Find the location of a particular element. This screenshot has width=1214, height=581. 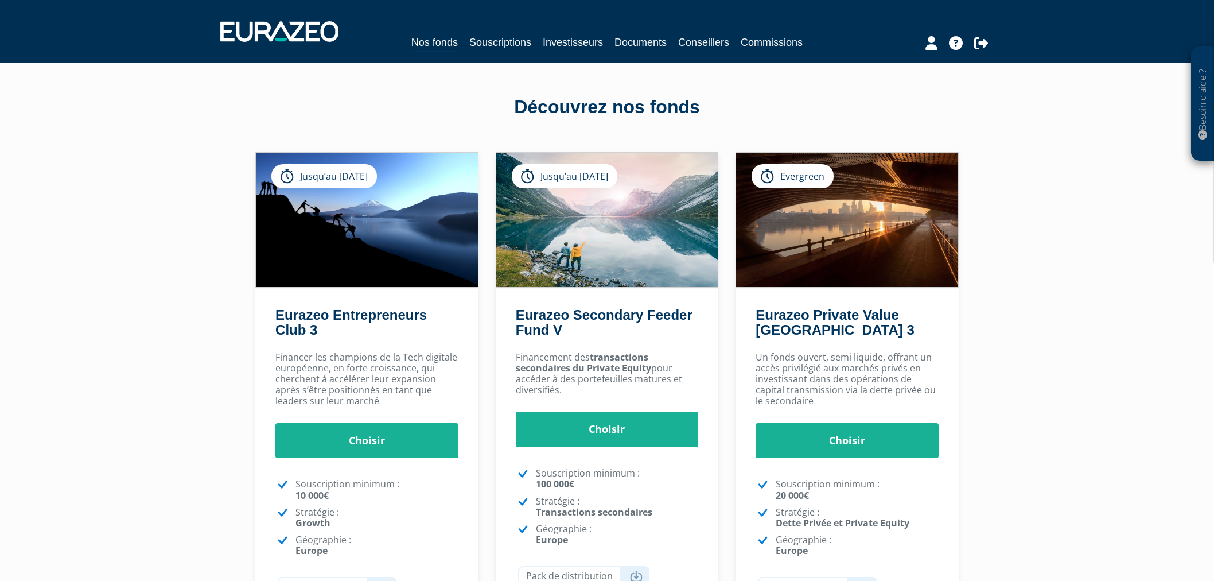

p: Financer les champions de la Tech digitale européenne, en forte croissance, qui cherchent à accél... is located at coordinates (367, 379).